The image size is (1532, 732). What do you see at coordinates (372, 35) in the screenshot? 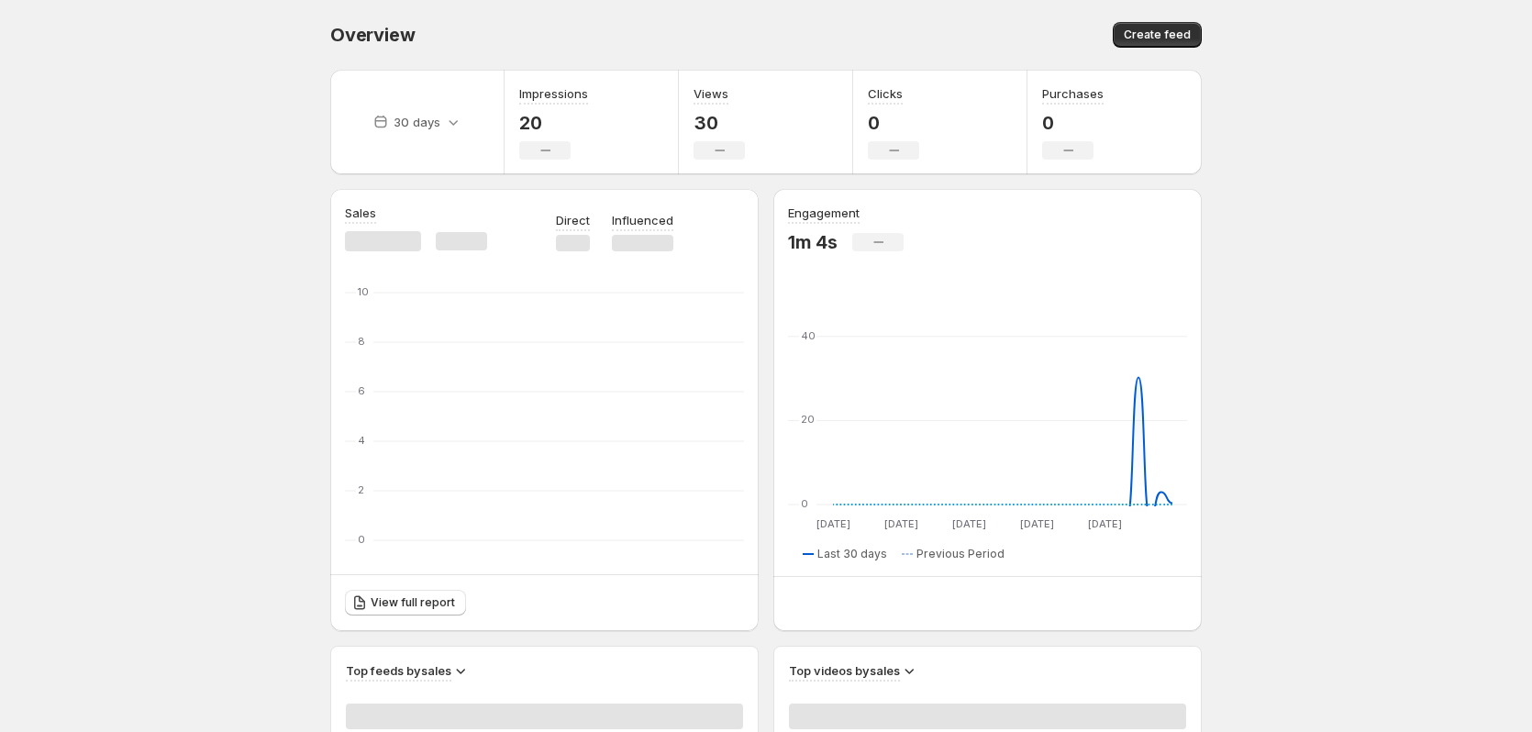
I see `span: Overview` at bounding box center [372, 35].